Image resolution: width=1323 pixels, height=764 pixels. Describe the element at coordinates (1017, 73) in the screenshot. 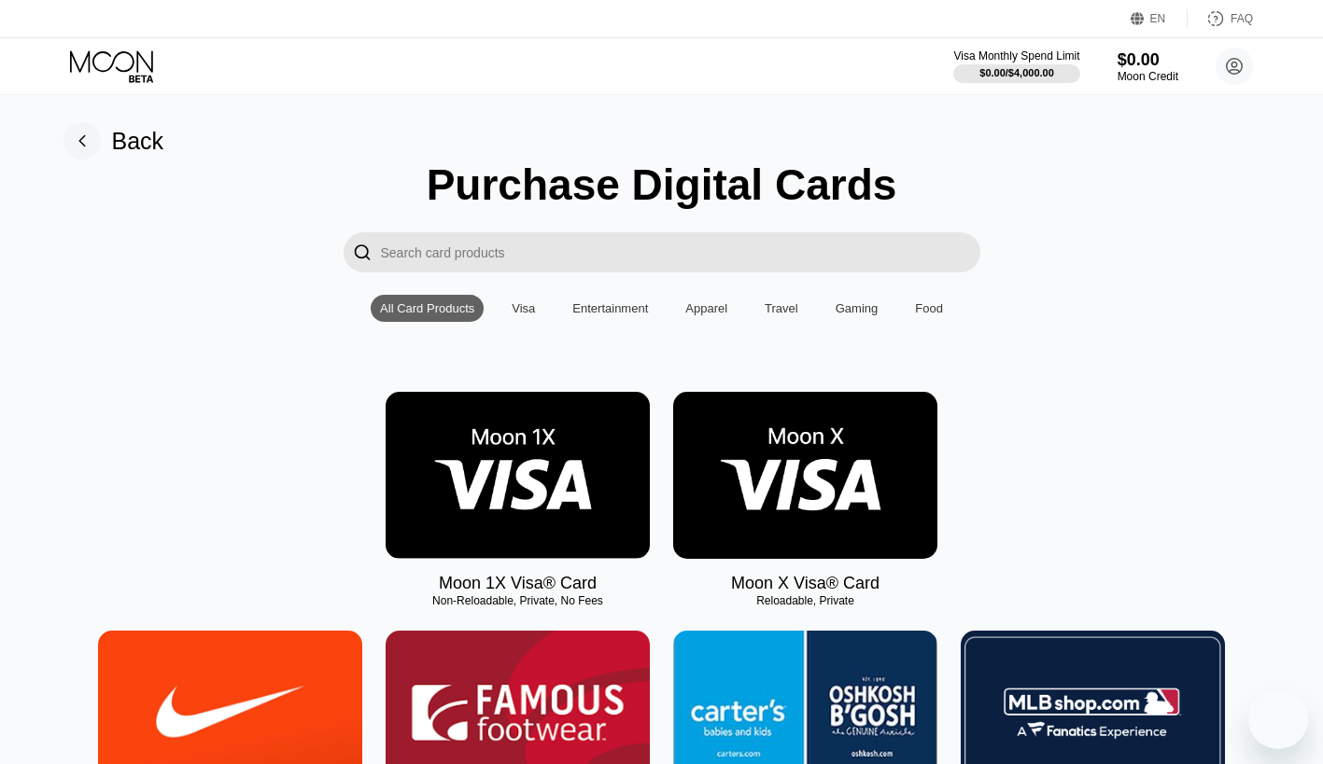

I see `div: $0.00 / $4,000.00` at that location.